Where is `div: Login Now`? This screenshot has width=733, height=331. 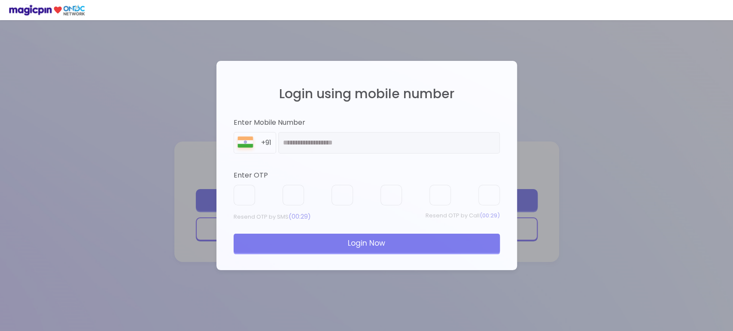
div: Login Now is located at coordinates (367, 243).